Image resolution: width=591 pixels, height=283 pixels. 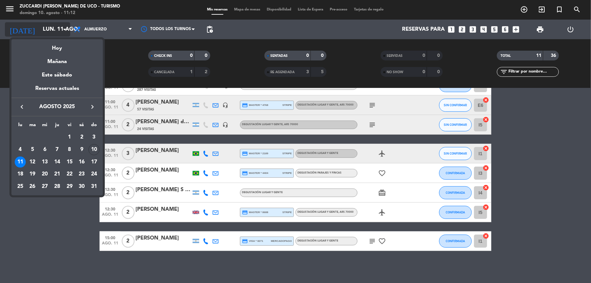 What do you see at coordinates (45, 187) in the screenshot?
I see `td: 27 de agosto de 2025` at bounding box center [45, 187].